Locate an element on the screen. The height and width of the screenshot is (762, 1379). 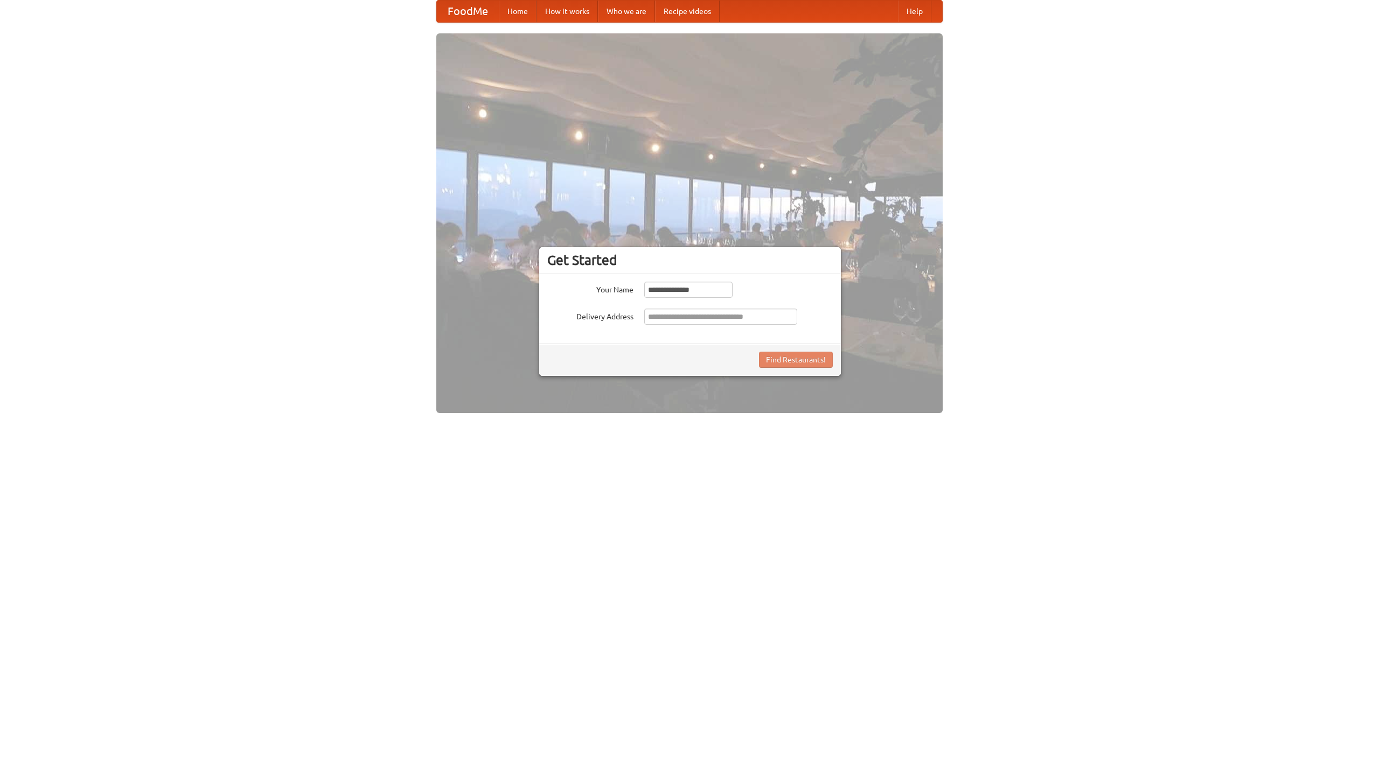
a: Who we are is located at coordinates (626, 11).